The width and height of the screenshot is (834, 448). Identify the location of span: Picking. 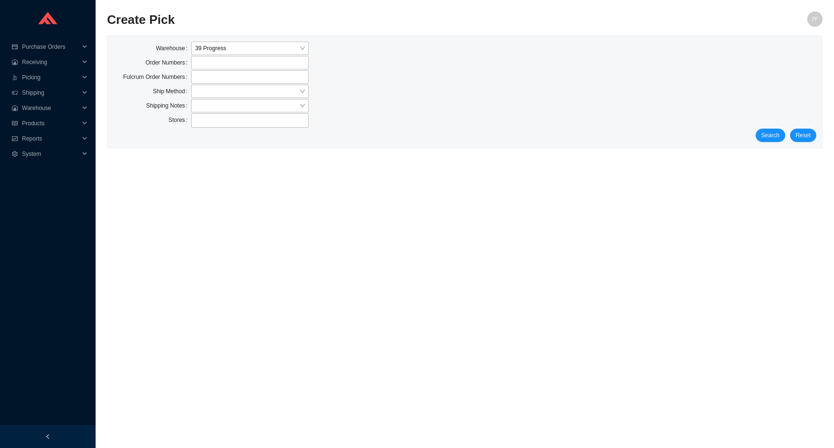
(51, 77).